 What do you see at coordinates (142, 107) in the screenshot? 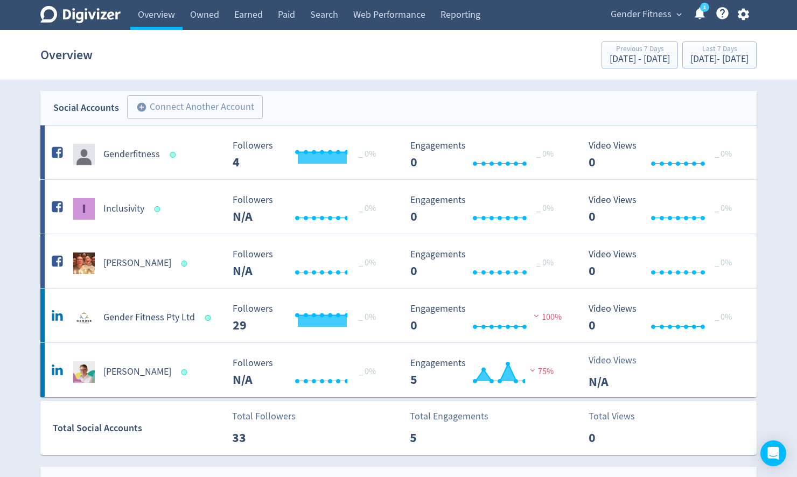
I see `span: add_circle` at bounding box center [142, 107].